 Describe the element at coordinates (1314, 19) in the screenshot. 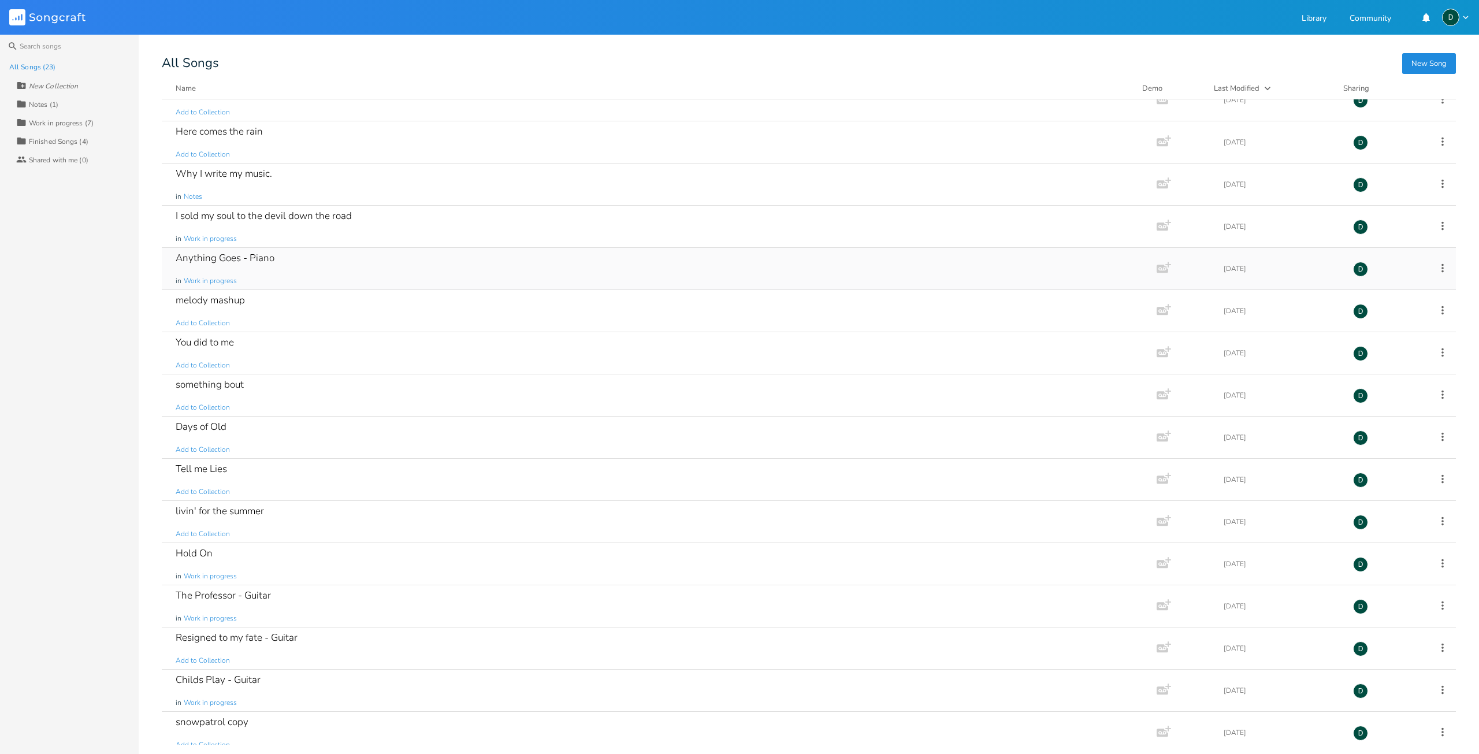

I see `a: Library` at that location.